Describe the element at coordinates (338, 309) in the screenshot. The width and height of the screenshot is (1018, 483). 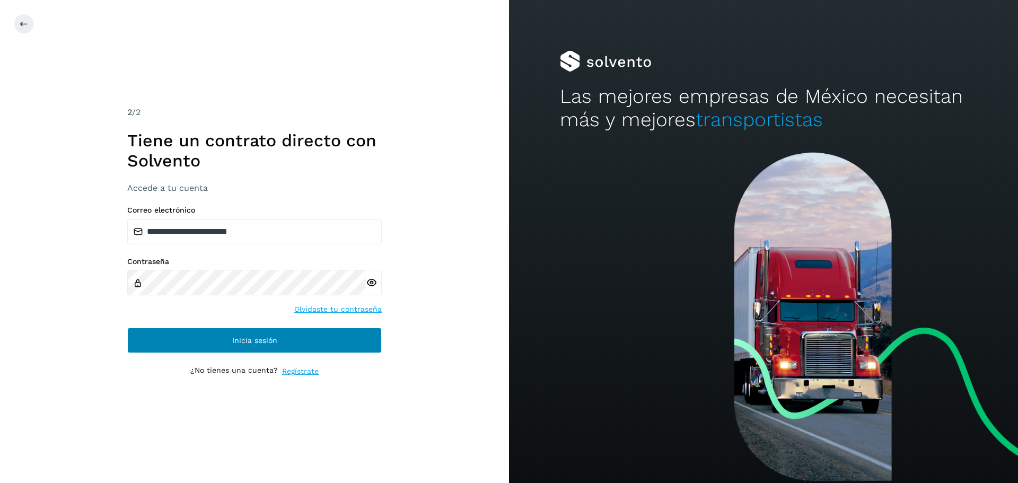
I see `a: Olvidaste tu contraseña` at that location.